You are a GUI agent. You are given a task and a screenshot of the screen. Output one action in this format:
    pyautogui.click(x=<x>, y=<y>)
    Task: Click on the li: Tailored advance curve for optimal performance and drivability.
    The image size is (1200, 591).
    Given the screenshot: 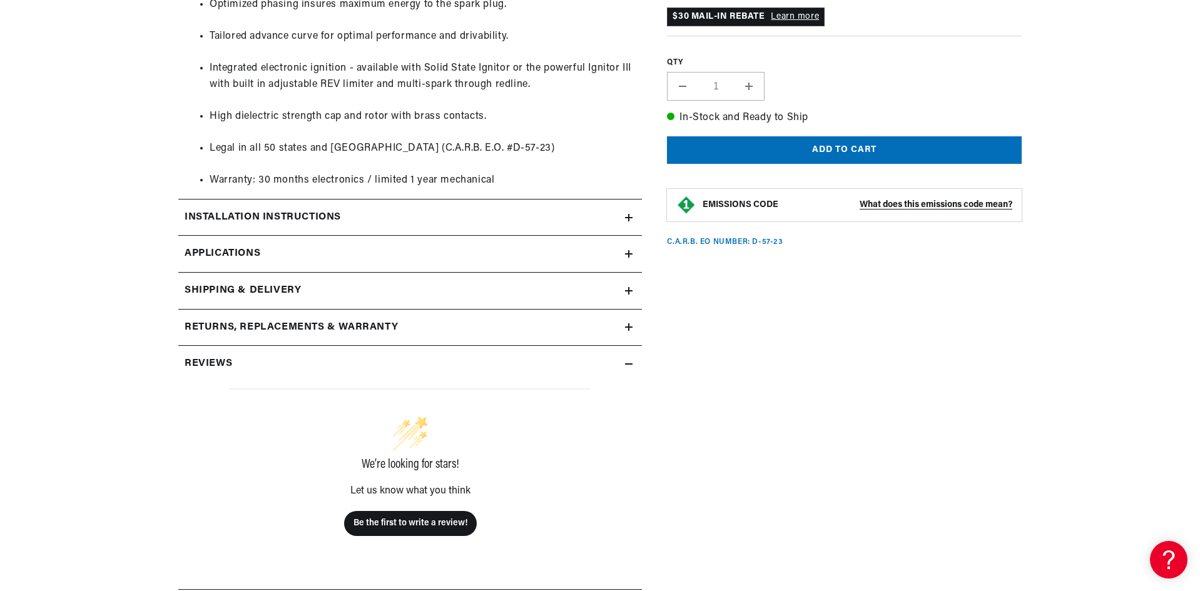 What is the action you would take?
    pyautogui.click(x=422, y=44)
    